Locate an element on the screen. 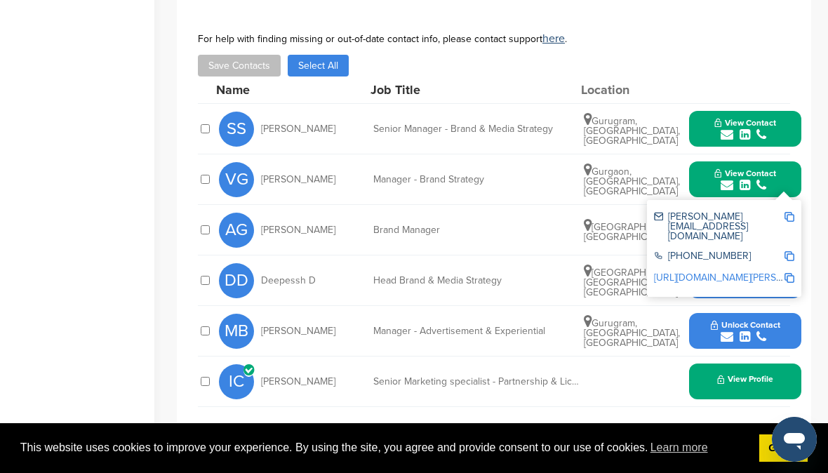 The image size is (828, 473). span: IC is located at coordinates (236, 382).